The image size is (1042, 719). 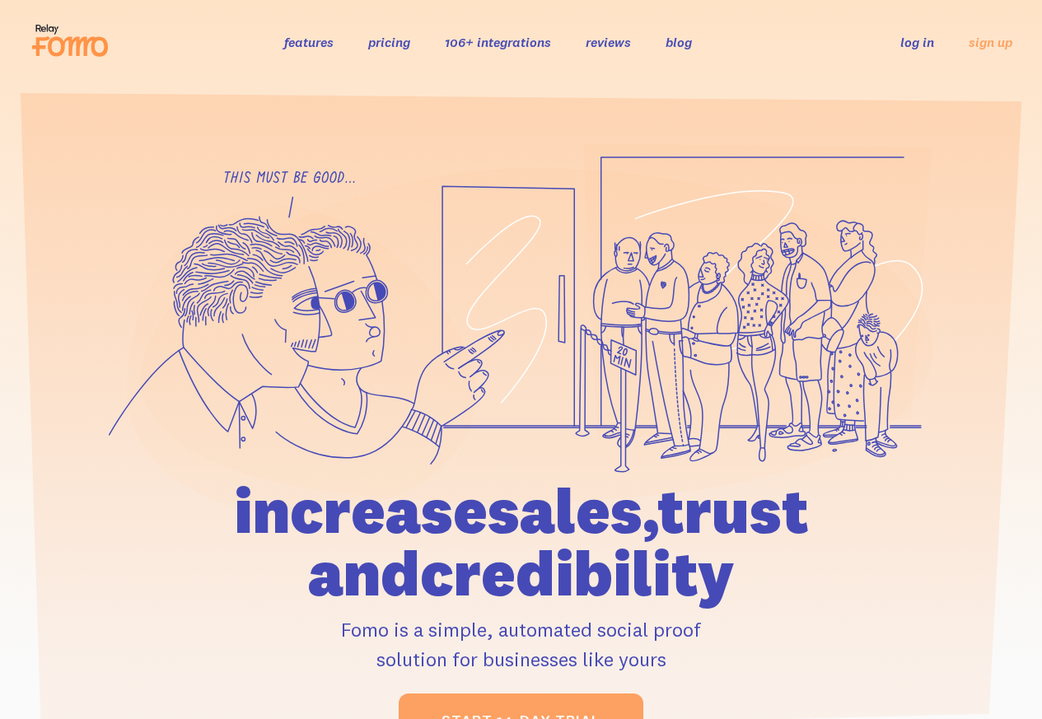 I want to click on h1: increase sales, trust and credibility, so click(x=521, y=542).